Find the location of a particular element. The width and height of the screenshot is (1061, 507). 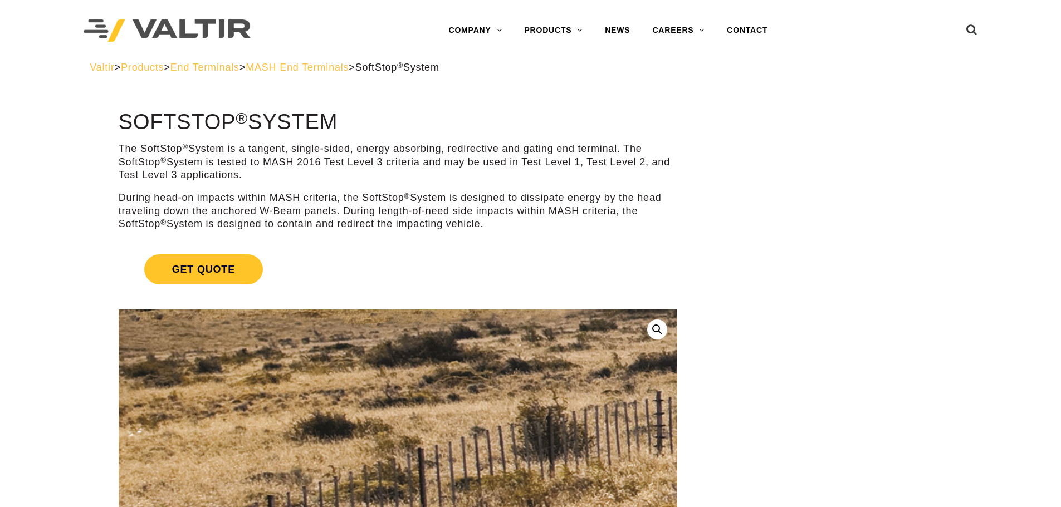

h1: SoftStop System is located at coordinates (397, 122).